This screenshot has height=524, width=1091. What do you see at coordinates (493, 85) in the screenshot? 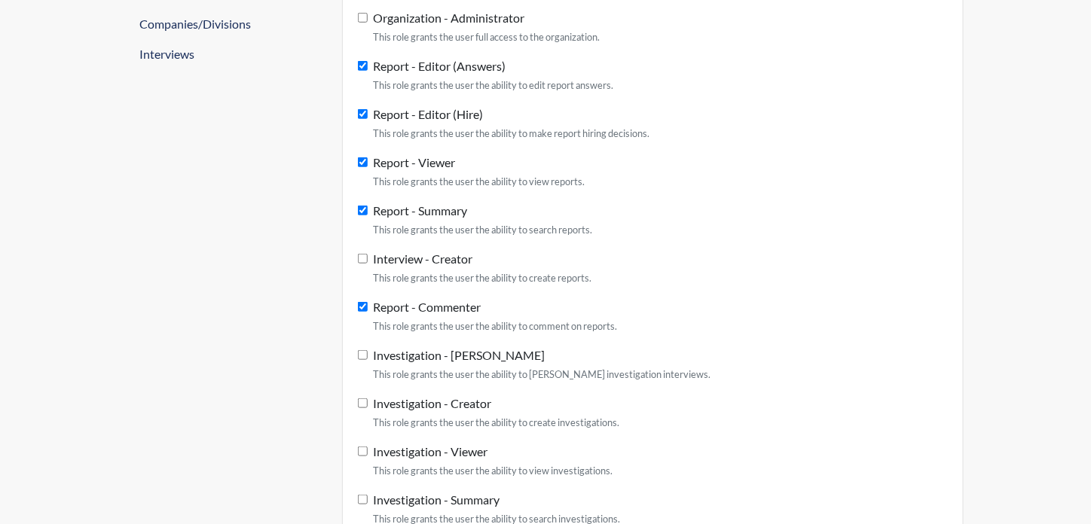
I see `small: This role grants the user the ability to edit report answers.` at bounding box center [493, 85].